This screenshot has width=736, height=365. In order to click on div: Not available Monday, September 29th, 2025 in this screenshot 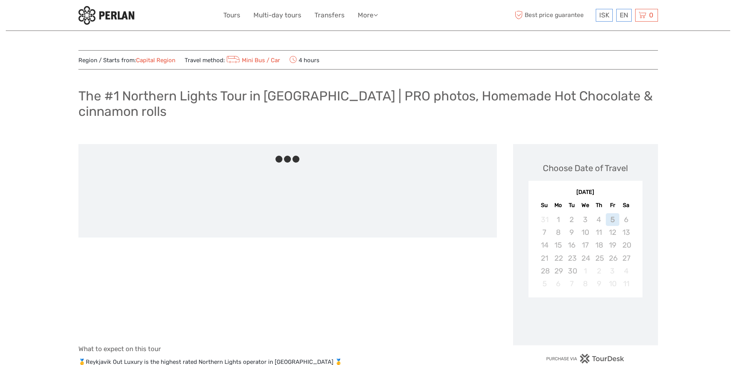, I will do `click(558, 271)`.